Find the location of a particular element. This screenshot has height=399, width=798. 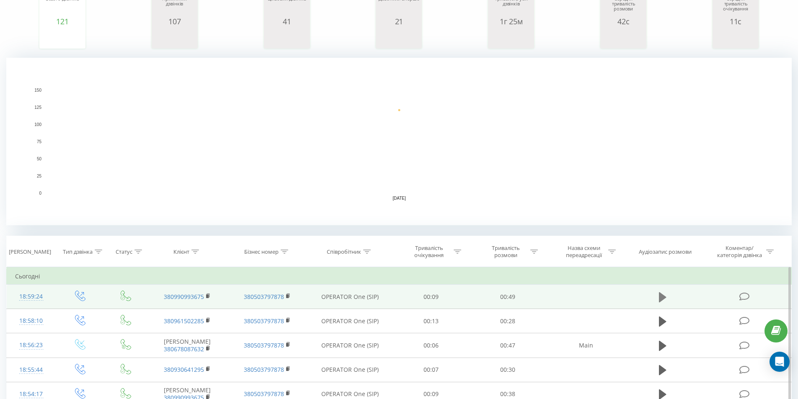

div: Співробітник is located at coordinates (344, 252).